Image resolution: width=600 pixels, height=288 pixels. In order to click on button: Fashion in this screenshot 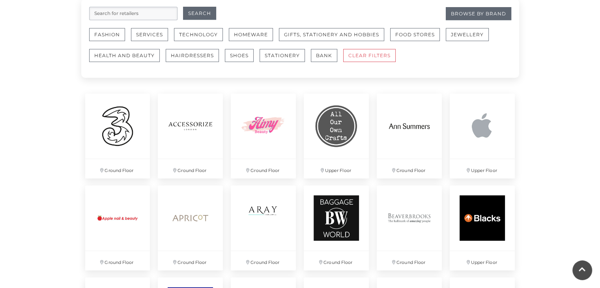, I will do `click(107, 34)`.